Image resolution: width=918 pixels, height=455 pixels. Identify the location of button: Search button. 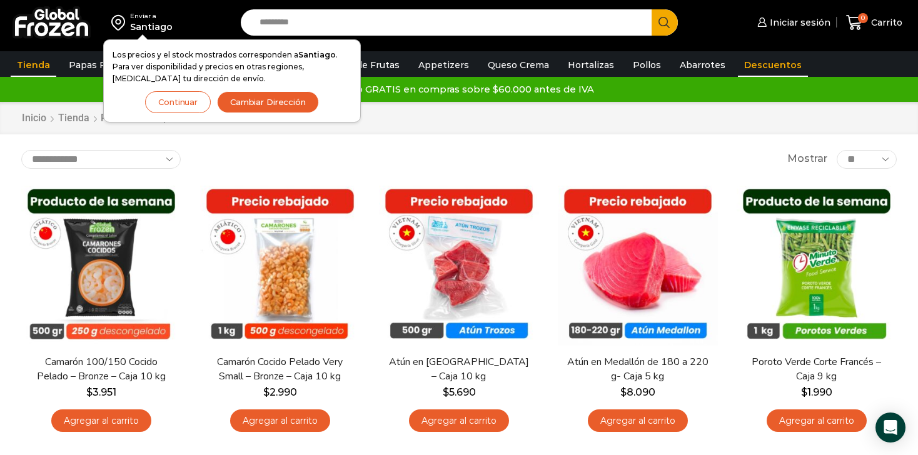
(665, 23).